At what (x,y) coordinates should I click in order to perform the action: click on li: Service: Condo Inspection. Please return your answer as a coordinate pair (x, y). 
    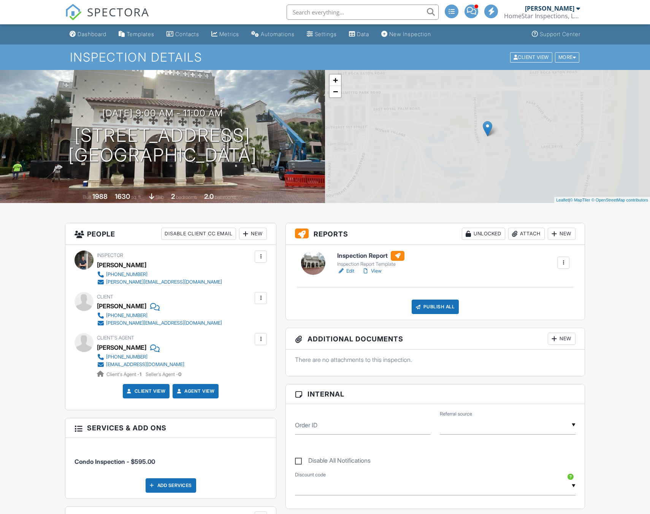
    Looking at the image, I should click on (171, 457).